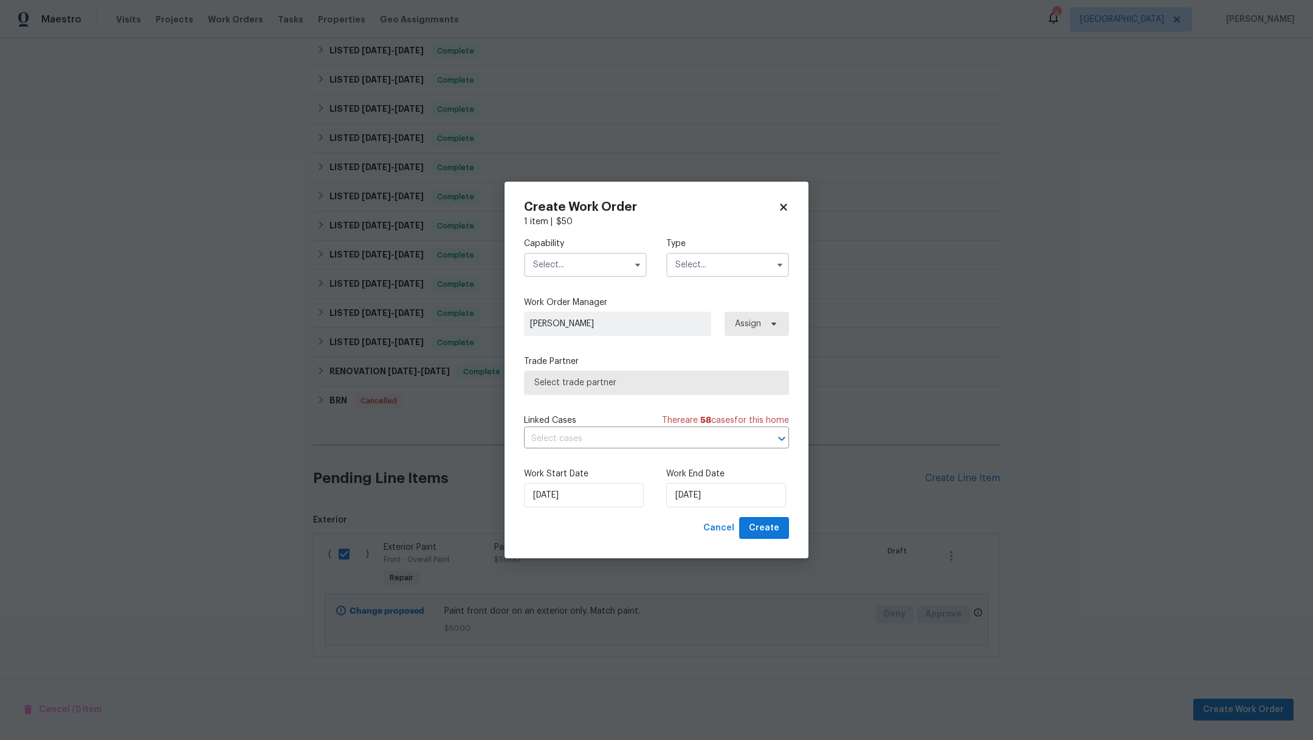 This screenshot has height=740, width=1313. I want to click on input: Select cases, so click(639, 439).